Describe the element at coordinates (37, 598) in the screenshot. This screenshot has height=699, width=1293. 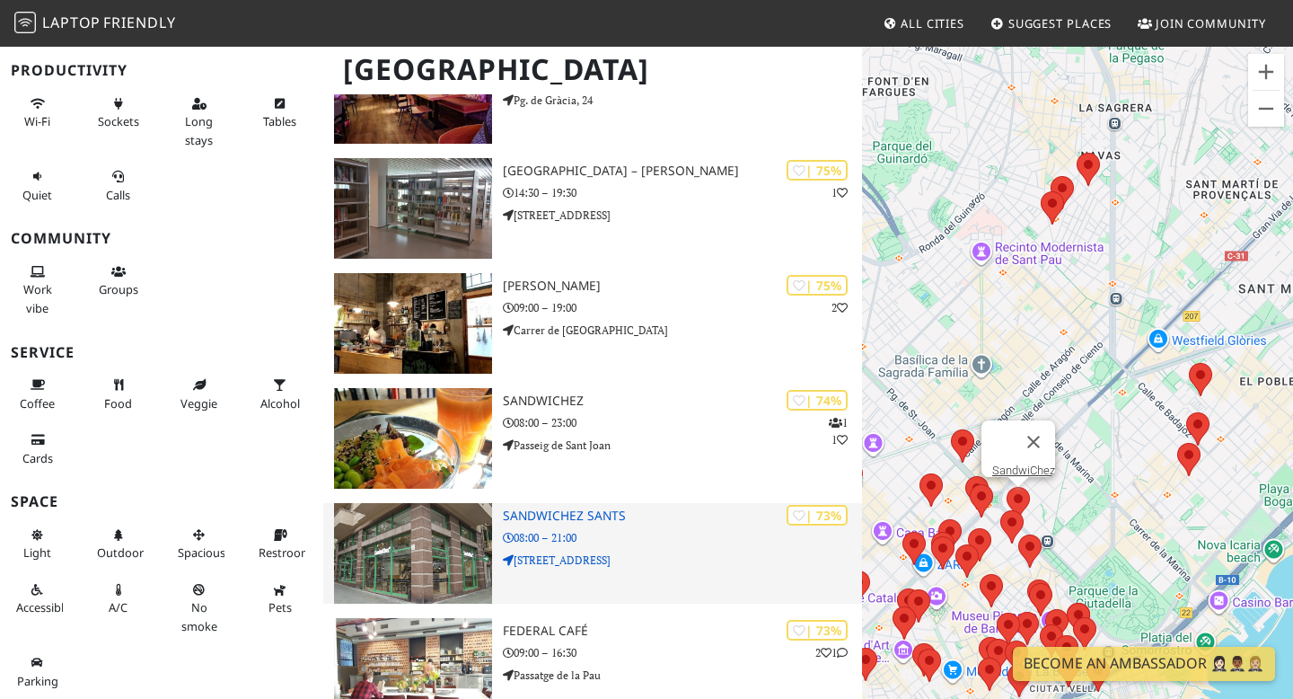
I see `button: Accessible` at that location.